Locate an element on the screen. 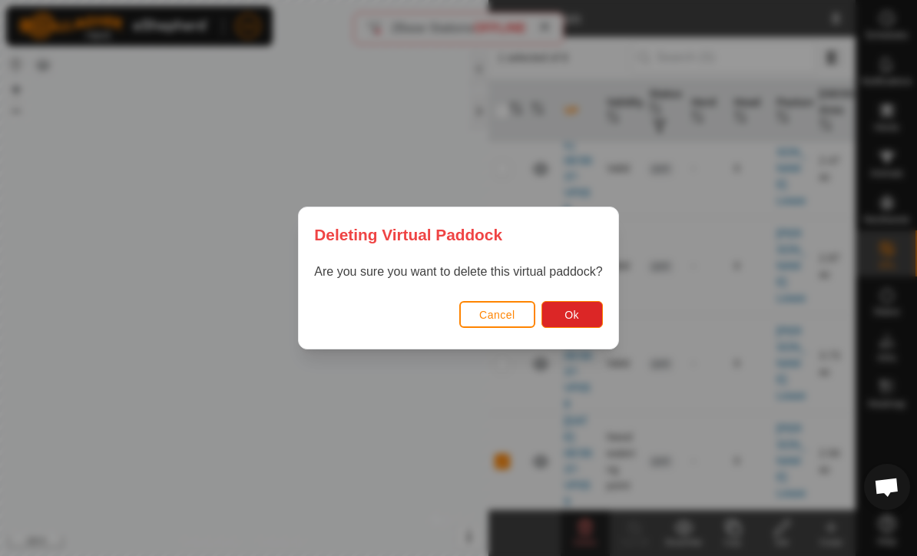  button: Ok is located at coordinates (572, 314).